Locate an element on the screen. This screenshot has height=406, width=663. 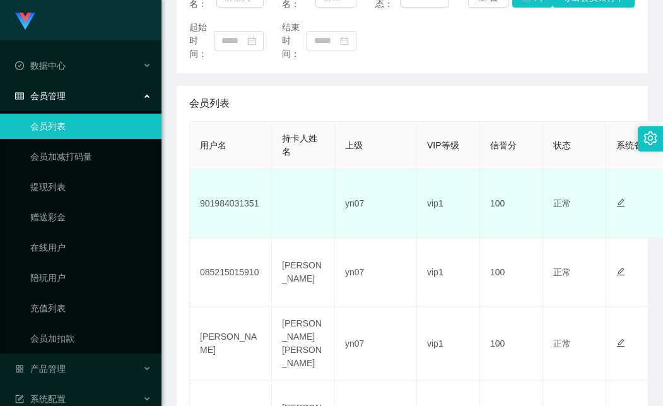
i: 图标: table is located at coordinates (20, 96).